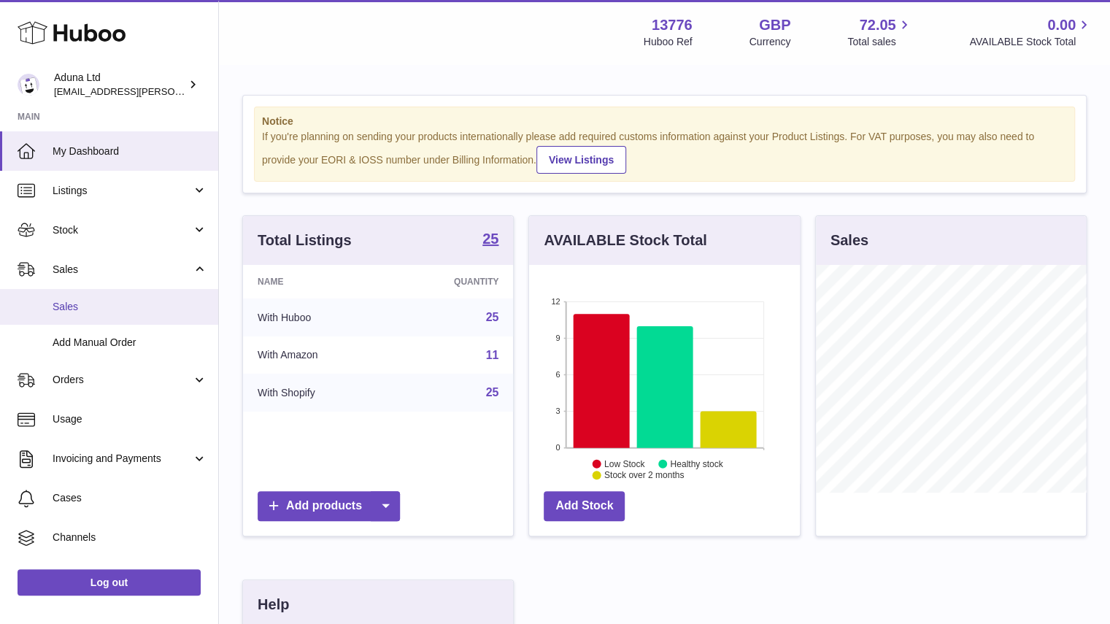  Describe the element at coordinates (122, 379) in the screenshot. I see `span: Orders` at that location.